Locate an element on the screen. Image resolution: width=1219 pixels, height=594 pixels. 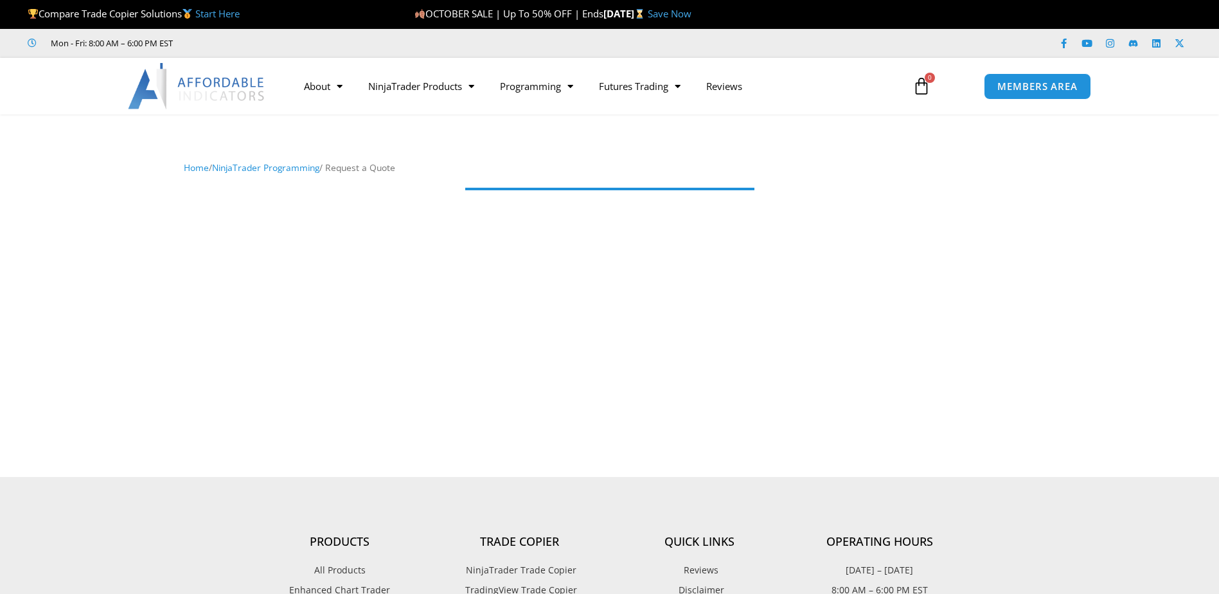
span: Reviews is located at coordinates (699, 570).